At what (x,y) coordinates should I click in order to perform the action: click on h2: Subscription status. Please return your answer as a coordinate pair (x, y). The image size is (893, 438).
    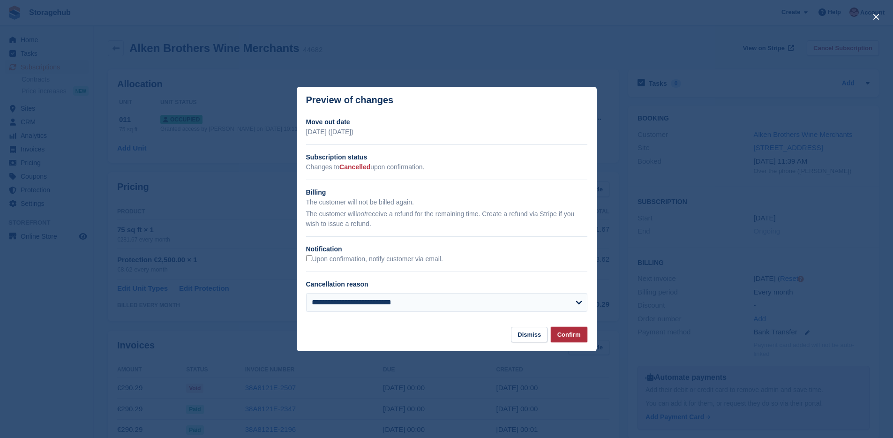
    Looking at the image, I should click on (447, 157).